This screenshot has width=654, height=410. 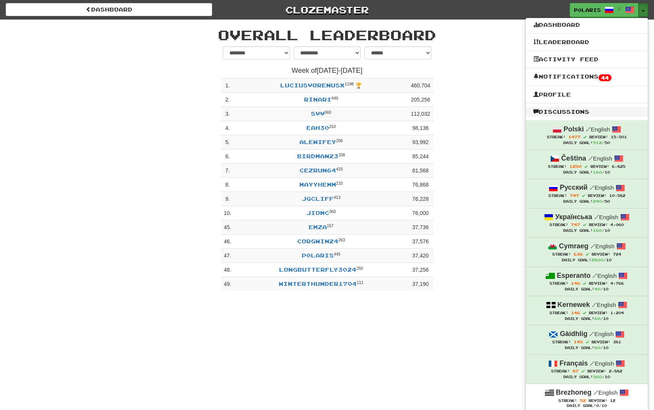 What do you see at coordinates (574, 137) in the screenshot?
I see `span: 1477` at bounding box center [574, 137].